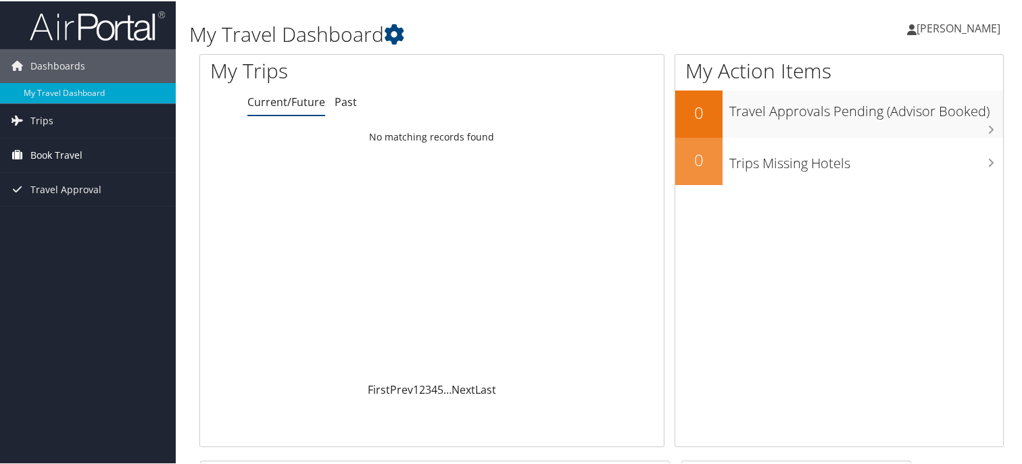 The image size is (1022, 464). What do you see at coordinates (866, 107) in the screenshot?
I see `h3: Travel Approvals Pending (Advisor Booked)` at bounding box center [866, 107].